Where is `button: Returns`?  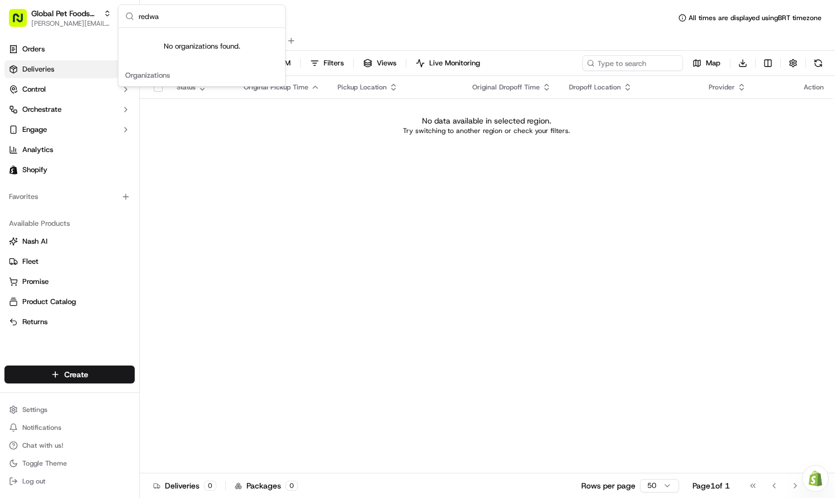 button: Returns is located at coordinates (69, 322).